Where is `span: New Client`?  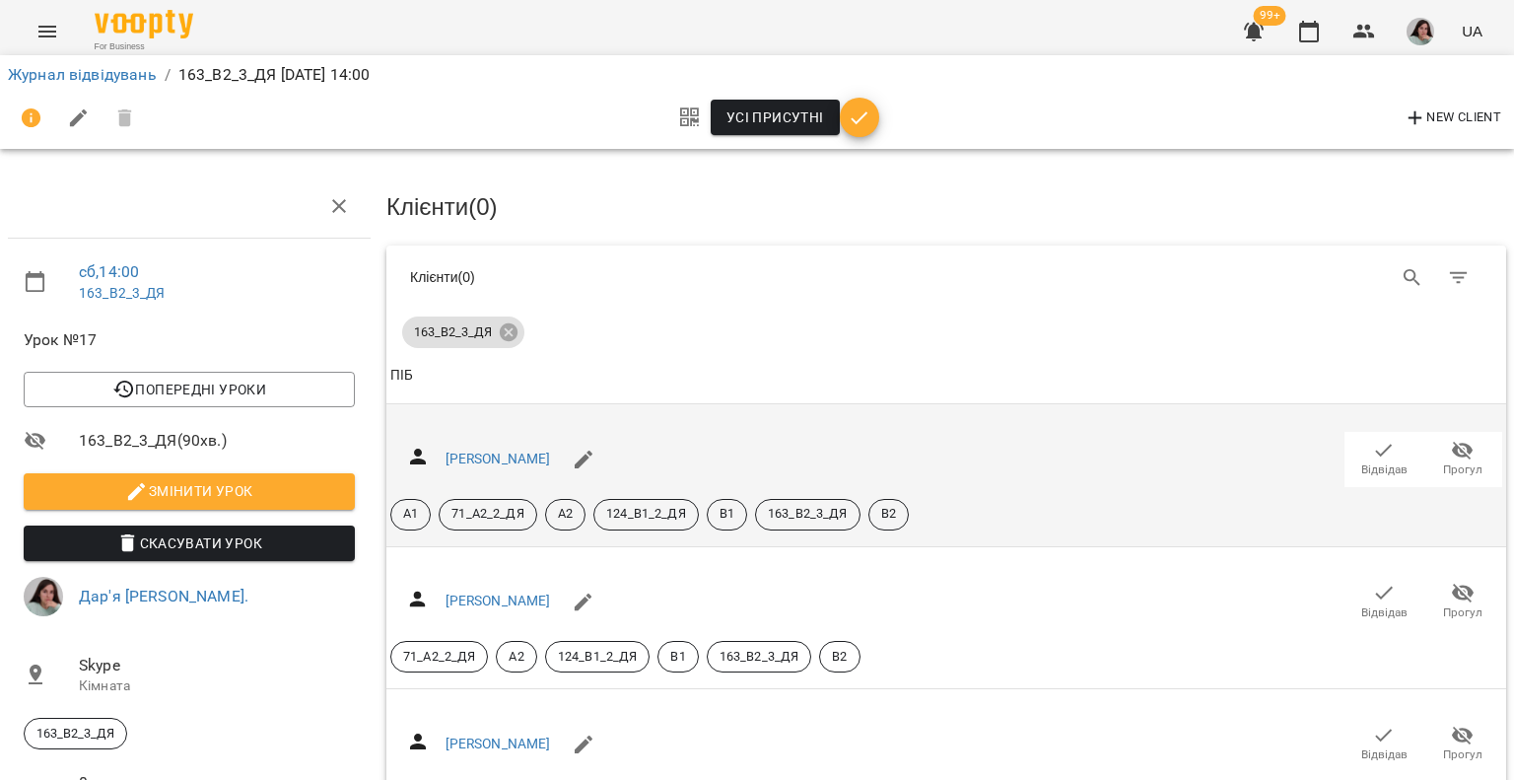
span: New Client is located at coordinates (1452, 118).